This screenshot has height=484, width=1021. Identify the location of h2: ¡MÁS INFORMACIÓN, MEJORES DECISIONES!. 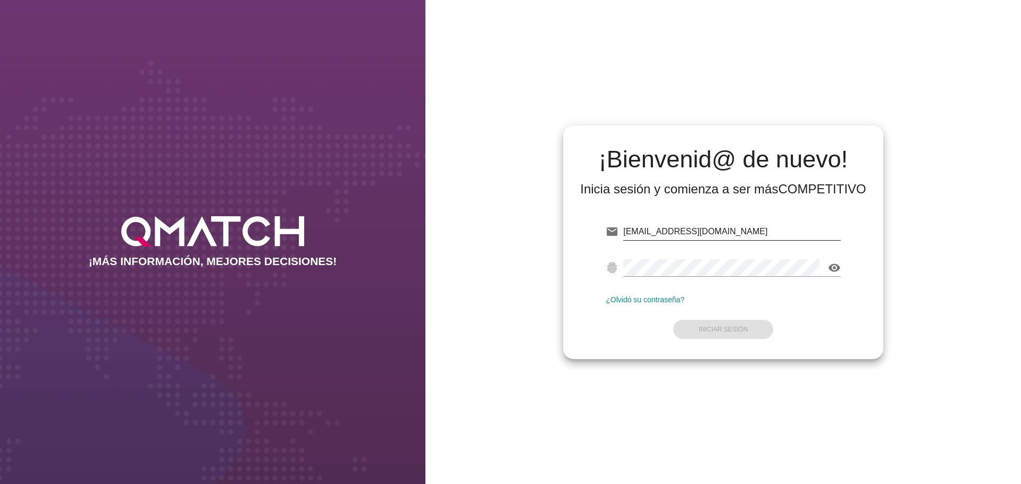
(213, 262).